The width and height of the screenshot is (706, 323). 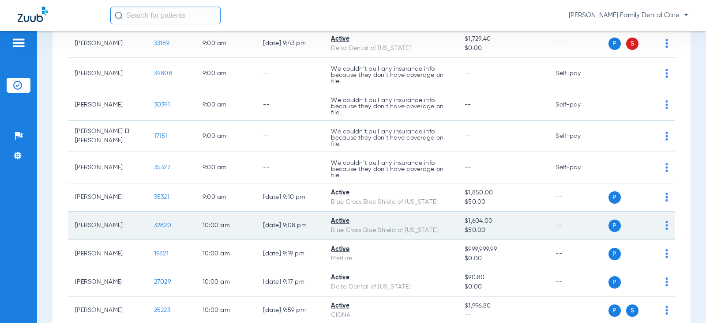 What do you see at coordinates (162, 310) in the screenshot?
I see `span: 25223` at bounding box center [162, 310].